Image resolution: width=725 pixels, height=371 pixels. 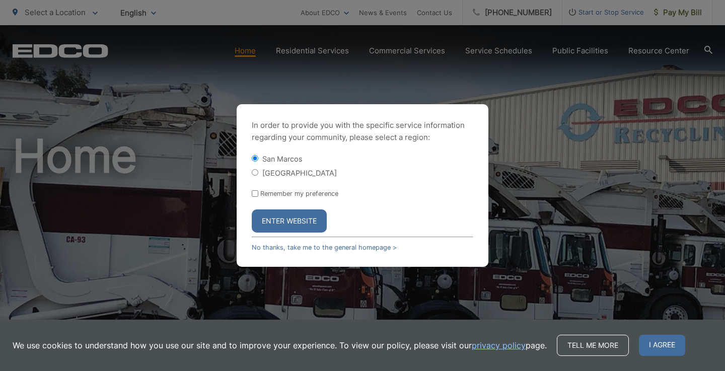 I want to click on a: privacy policy, so click(x=498, y=345).